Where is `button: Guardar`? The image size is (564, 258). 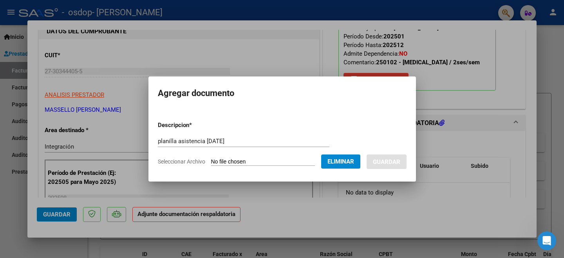
button: Guardar is located at coordinates (386, 161).